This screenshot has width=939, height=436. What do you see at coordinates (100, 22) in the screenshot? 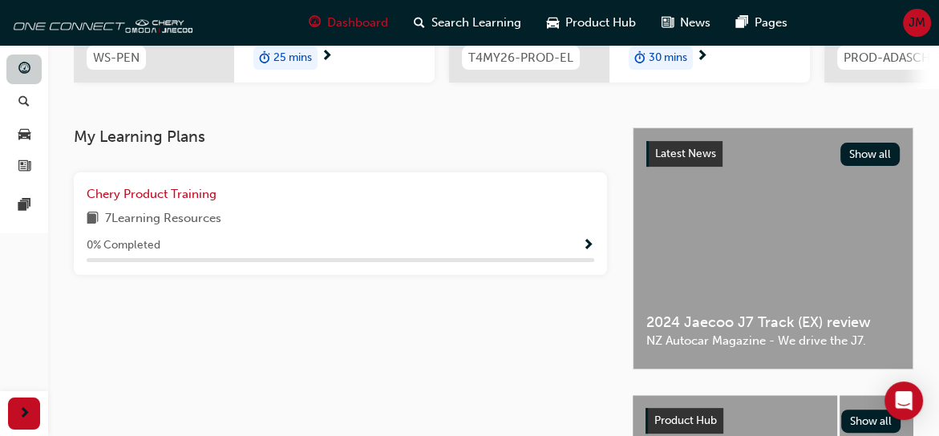
I see `a: oneconnect` at bounding box center [100, 22].